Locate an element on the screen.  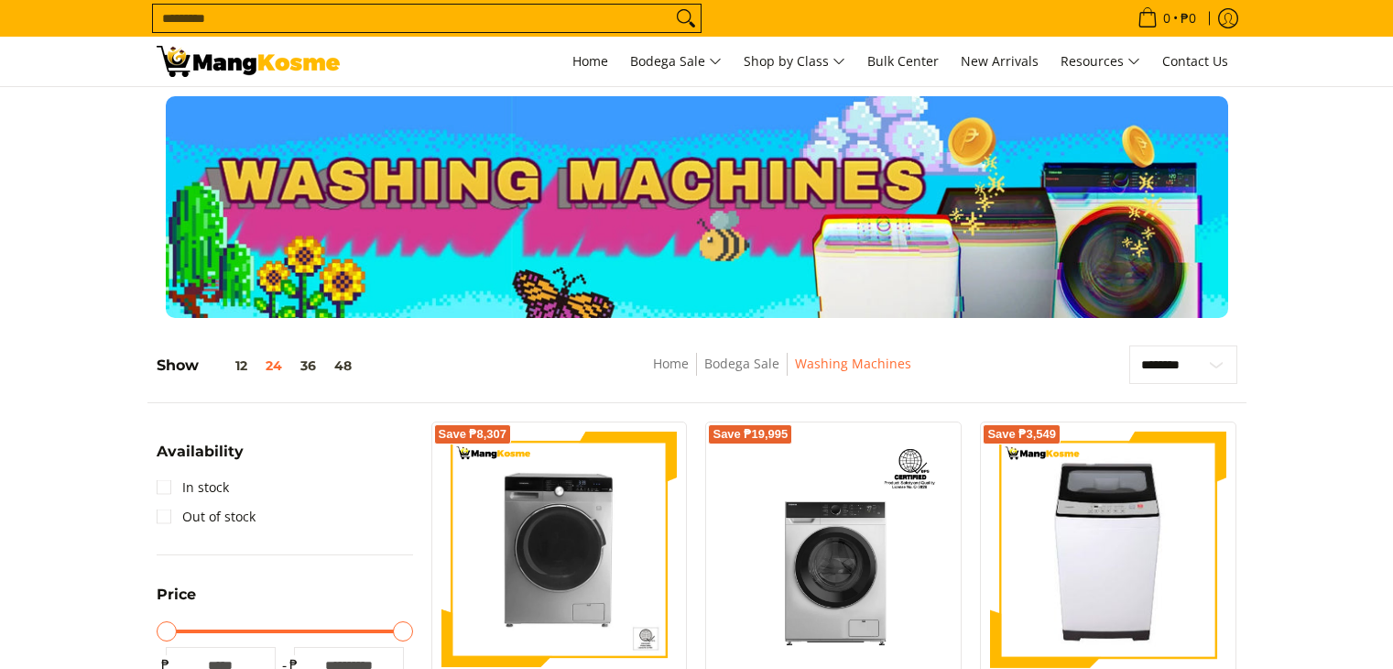
span: Save ₱19,995 is located at coordinates (750, 434).